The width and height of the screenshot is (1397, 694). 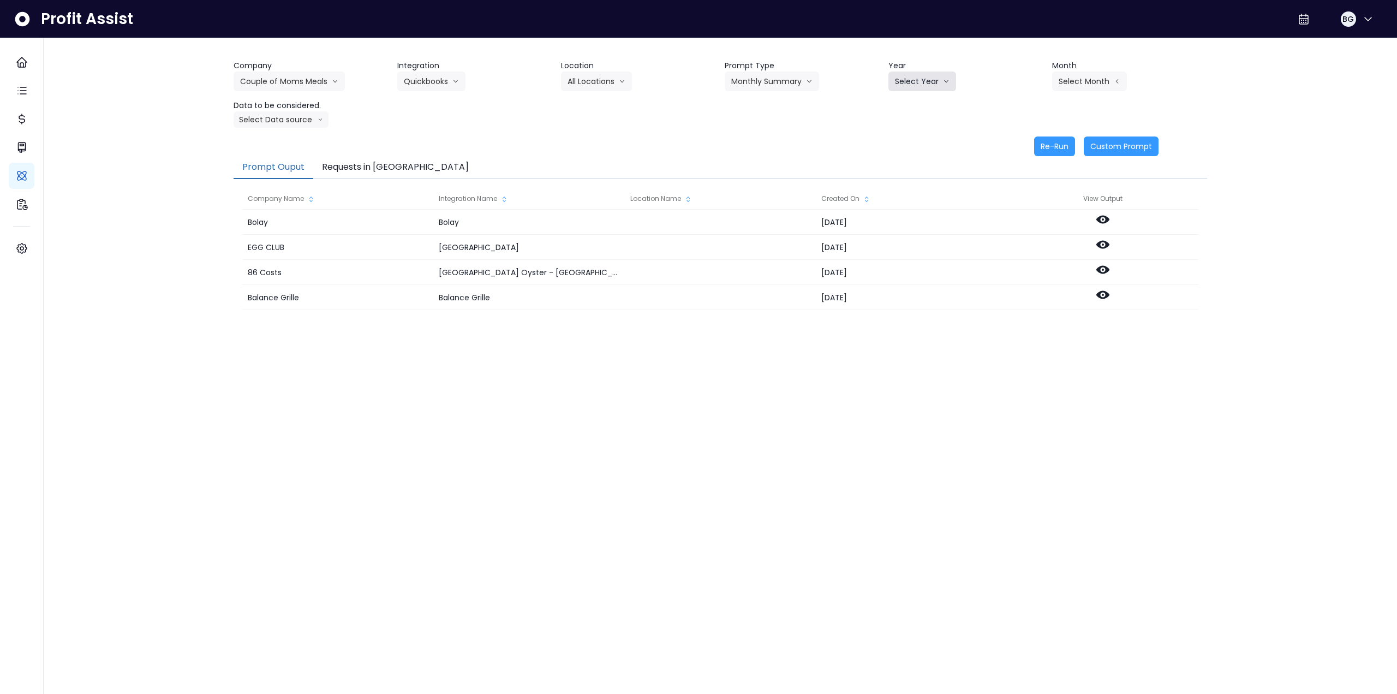 What do you see at coordinates (337, 247) in the screenshot?
I see `div: EGG CLUB` at bounding box center [337, 247].